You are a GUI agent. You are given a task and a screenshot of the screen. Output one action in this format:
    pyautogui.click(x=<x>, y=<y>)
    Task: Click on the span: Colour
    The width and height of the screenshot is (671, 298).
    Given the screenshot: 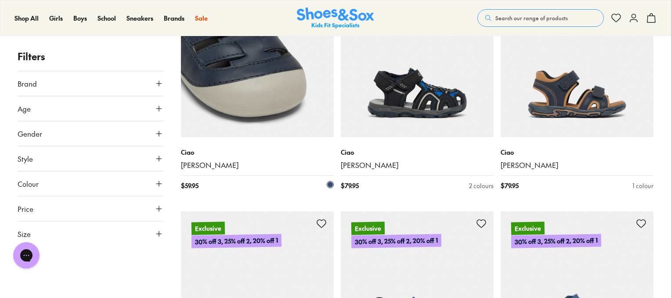 What is the action you would take?
    pyautogui.click(x=28, y=184)
    